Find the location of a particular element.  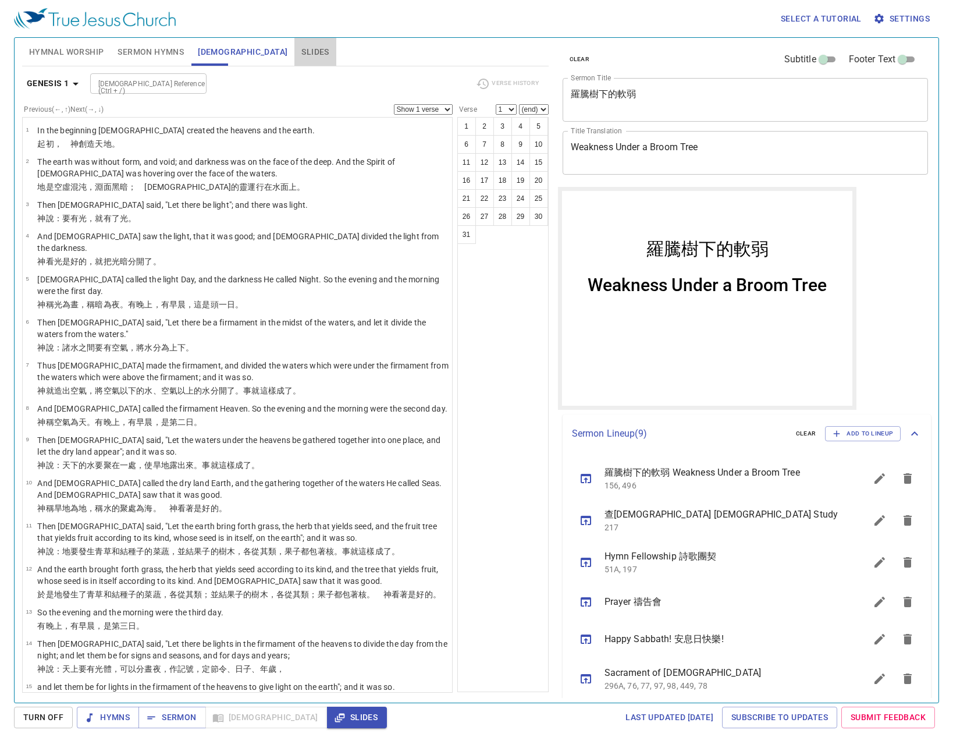

span: 14 is located at coordinates (29, 642).